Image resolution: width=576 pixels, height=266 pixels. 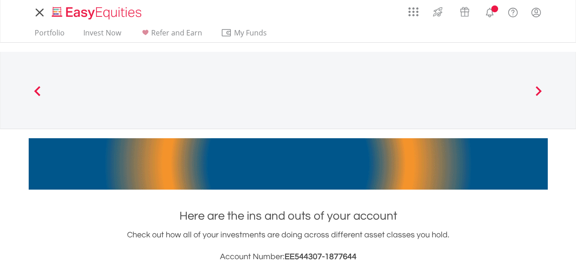 What do you see at coordinates (288, 257) in the screenshot?
I see `h3: Account Number:` at bounding box center [288, 257].